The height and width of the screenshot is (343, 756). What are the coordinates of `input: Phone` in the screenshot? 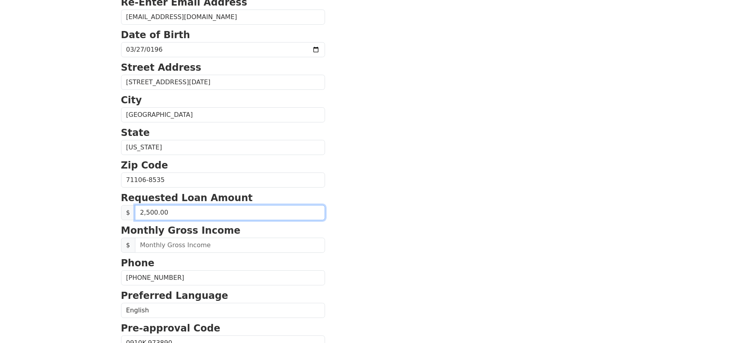 It's located at (223, 277).